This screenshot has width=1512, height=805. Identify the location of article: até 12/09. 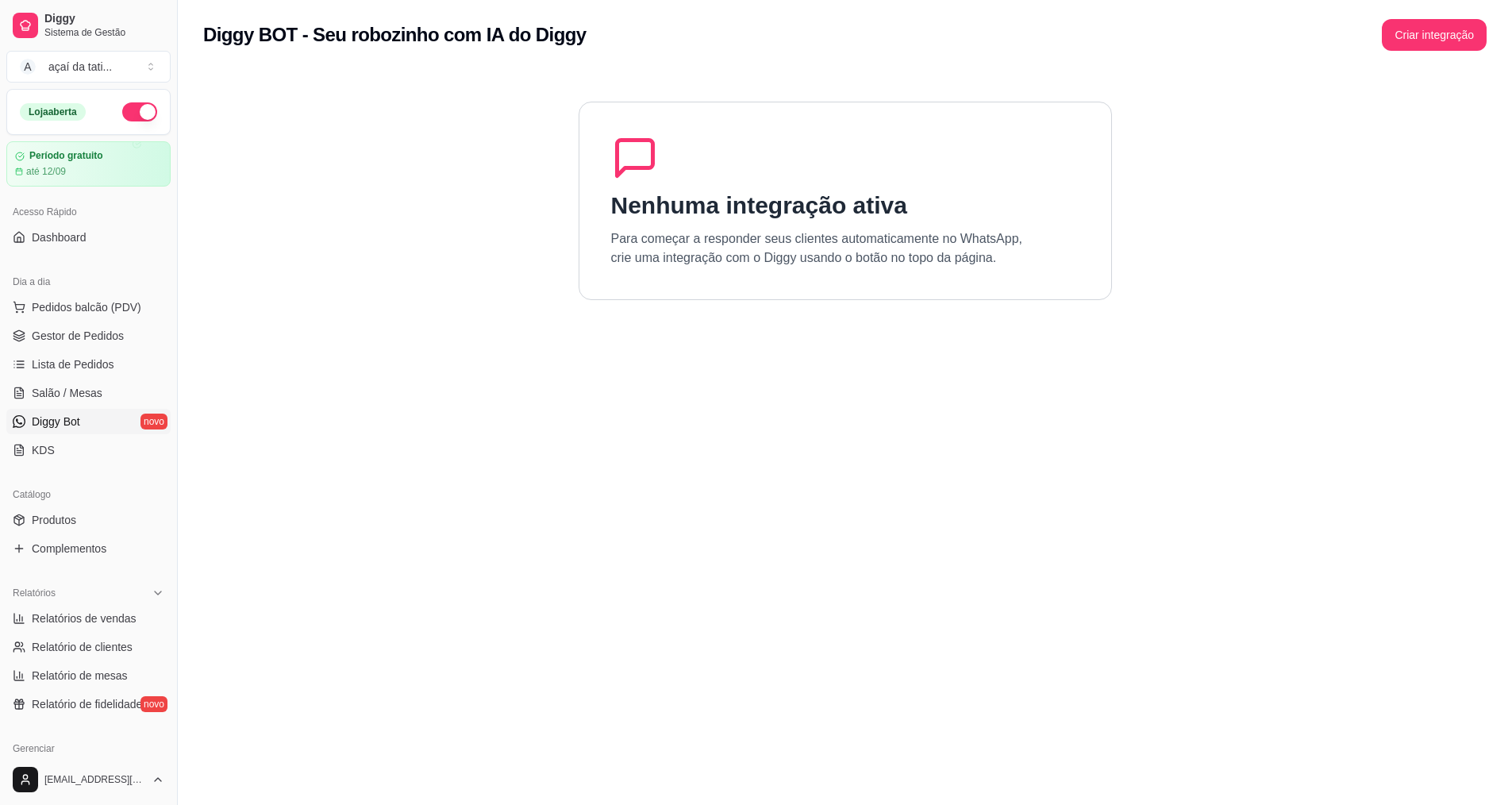
(46, 172).